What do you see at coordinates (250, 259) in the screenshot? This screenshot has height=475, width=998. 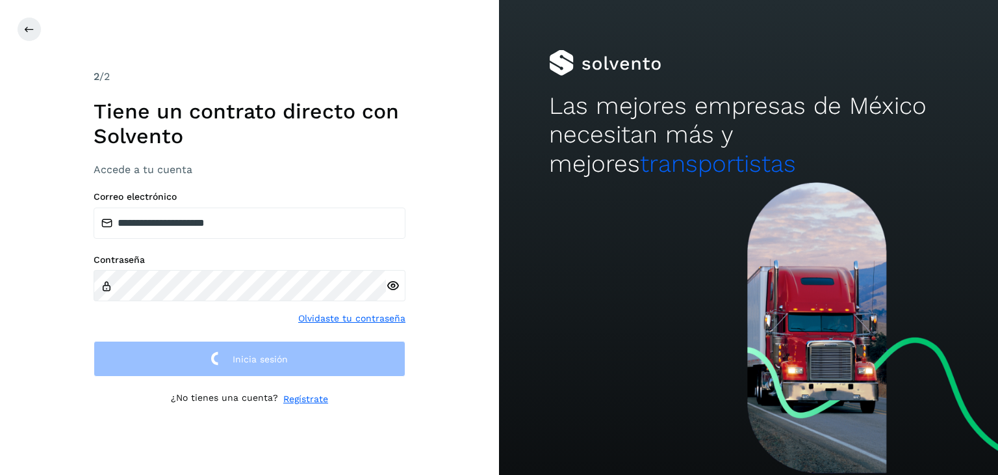 I see `label: Contraseña` at bounding box center [250, 259].